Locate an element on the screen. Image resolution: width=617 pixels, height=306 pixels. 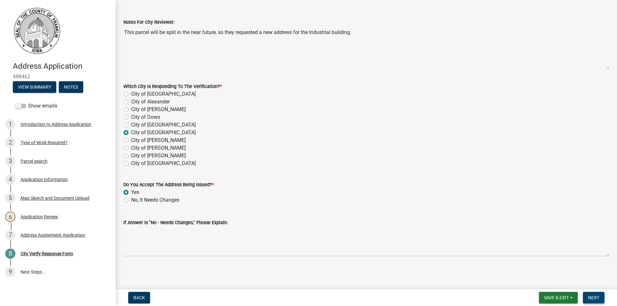
div: Application Review is located at coordinates (39, 217).